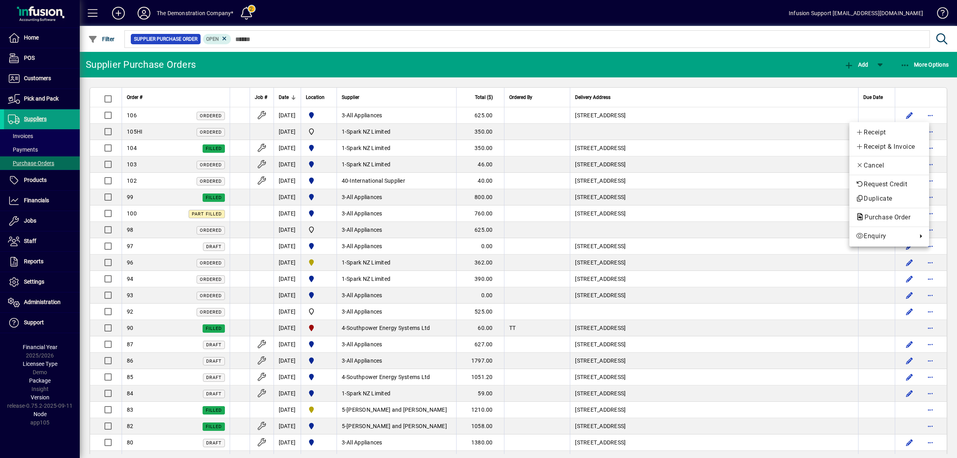 Image resolution: width=957 pixels, height=458 pixels. I want to click on span: Enquiry, so click(885, 236).